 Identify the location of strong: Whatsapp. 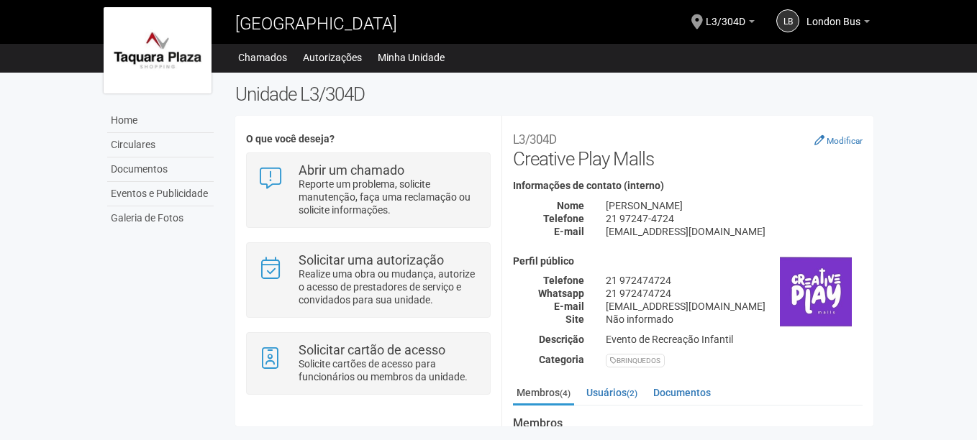
(561, 294).